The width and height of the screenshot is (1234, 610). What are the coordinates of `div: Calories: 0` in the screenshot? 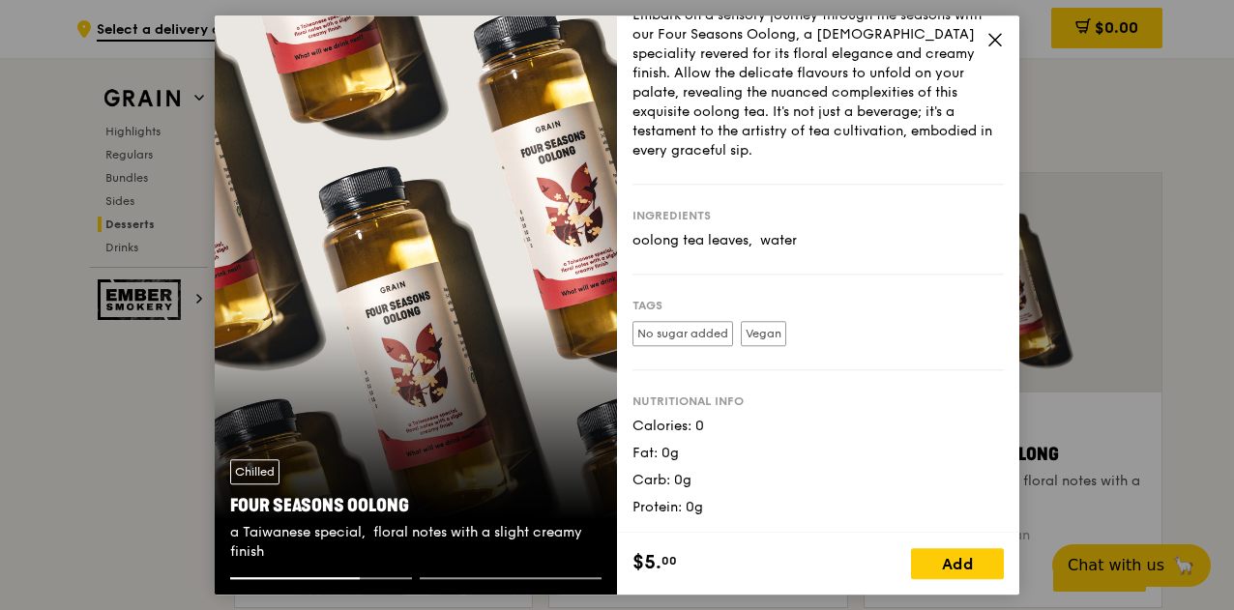 It's located at (818, 427).